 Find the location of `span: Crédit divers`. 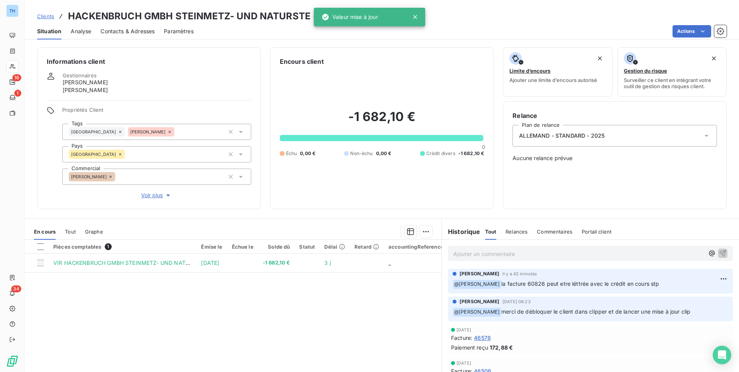

span: Crédit divers is located at coordinates (440, 153).